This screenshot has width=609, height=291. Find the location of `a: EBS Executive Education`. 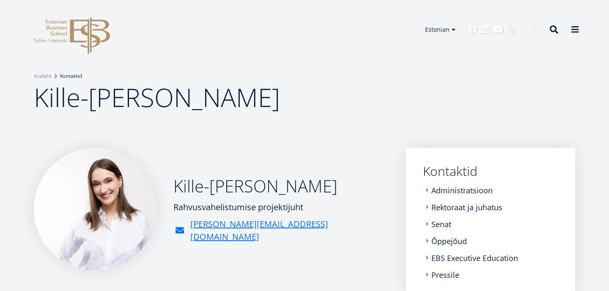

a: EBS Executive Education is located at coordinates (474, 258).